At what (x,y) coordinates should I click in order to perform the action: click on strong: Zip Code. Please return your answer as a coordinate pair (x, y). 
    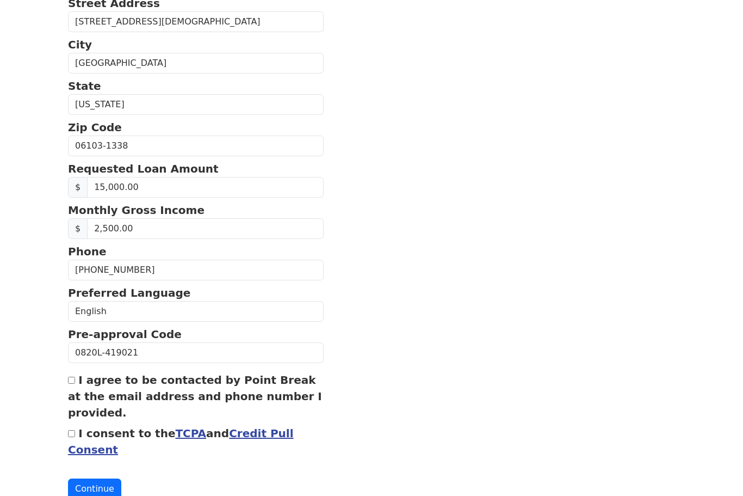
    Looking at the image, I should click on (95, 128).